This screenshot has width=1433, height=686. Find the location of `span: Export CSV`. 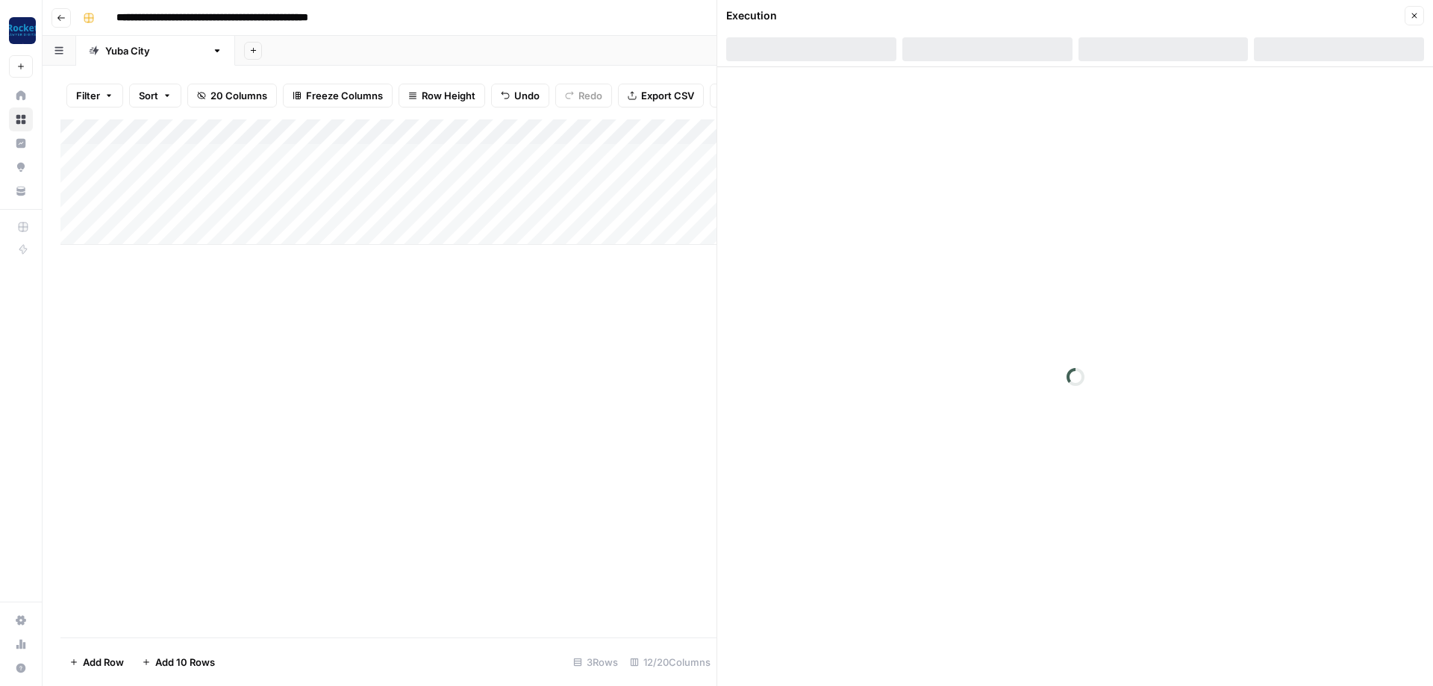

span: Export CSV is located at coordinates (667, 96).